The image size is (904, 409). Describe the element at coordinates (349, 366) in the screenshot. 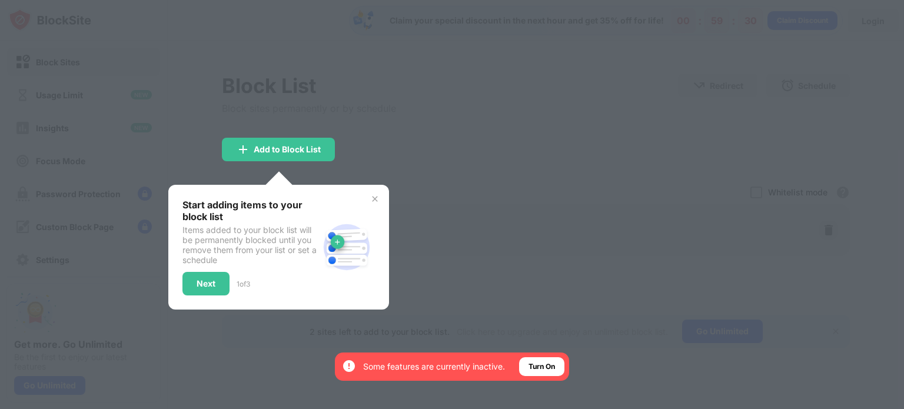

I see `img: error-circle-white.svg` at that location.